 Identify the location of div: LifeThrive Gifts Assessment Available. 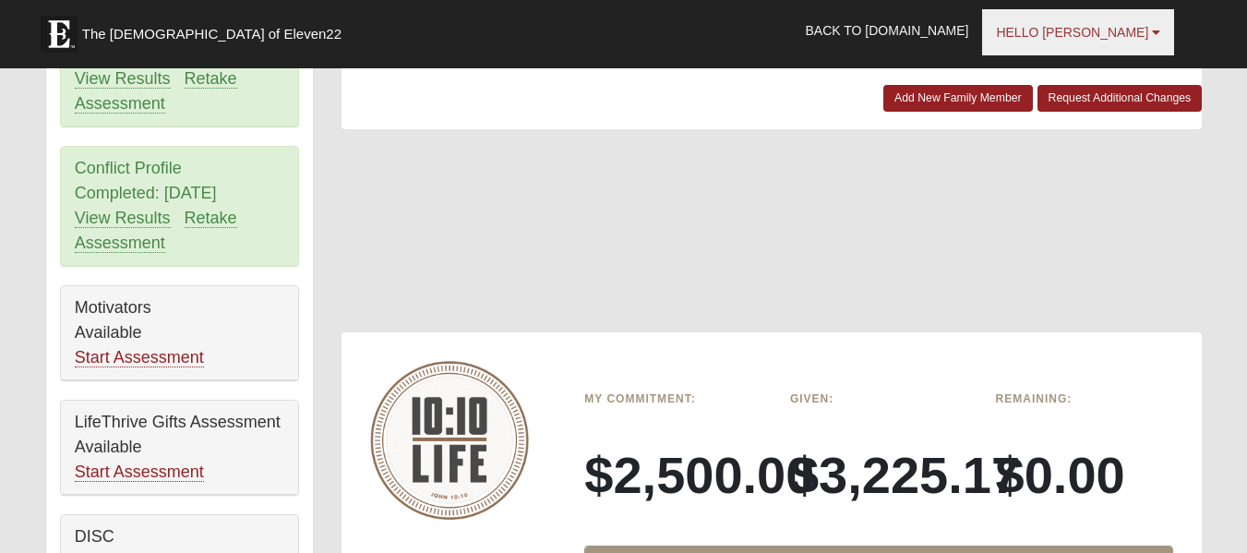
(179, 448).